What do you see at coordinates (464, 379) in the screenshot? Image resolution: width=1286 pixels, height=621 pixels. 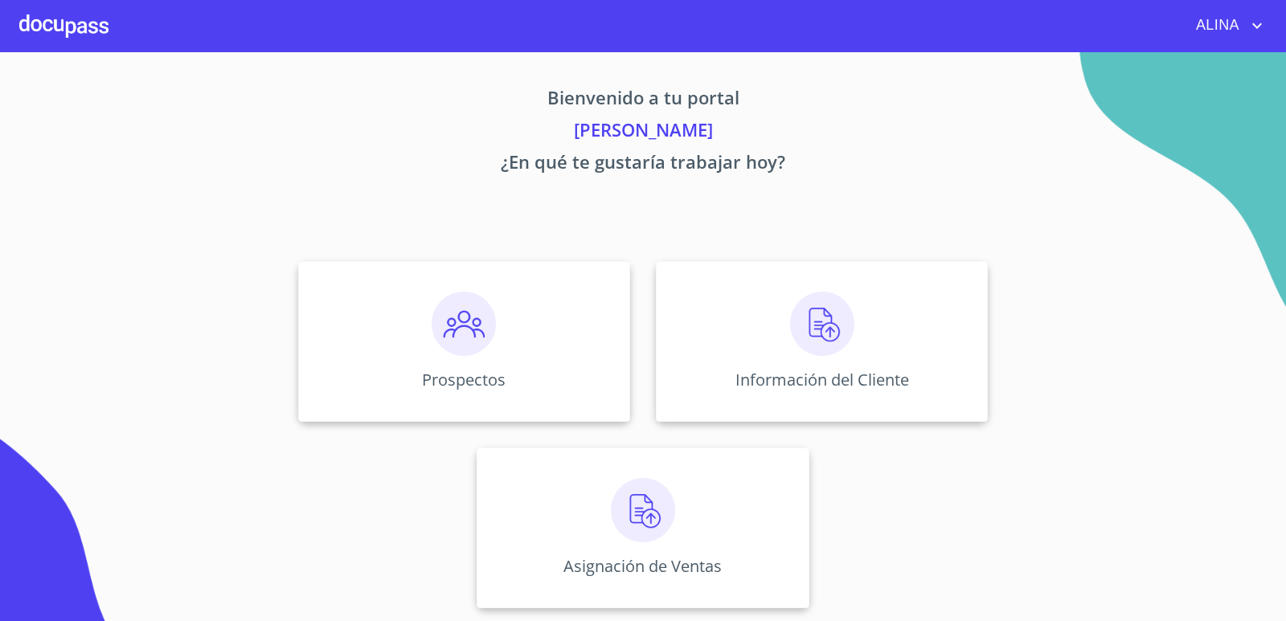 I see `p: Prospectos` at bounding box center [464, 379].